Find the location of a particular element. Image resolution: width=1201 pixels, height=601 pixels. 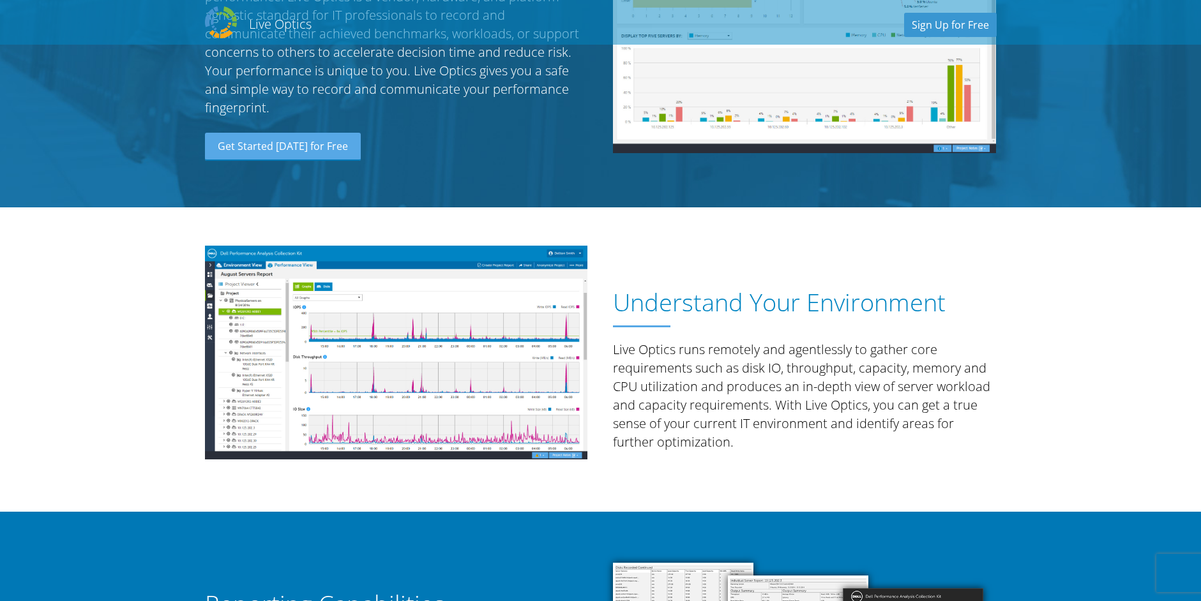

img: Understand Your Environment is located at coordinates (396, 352).